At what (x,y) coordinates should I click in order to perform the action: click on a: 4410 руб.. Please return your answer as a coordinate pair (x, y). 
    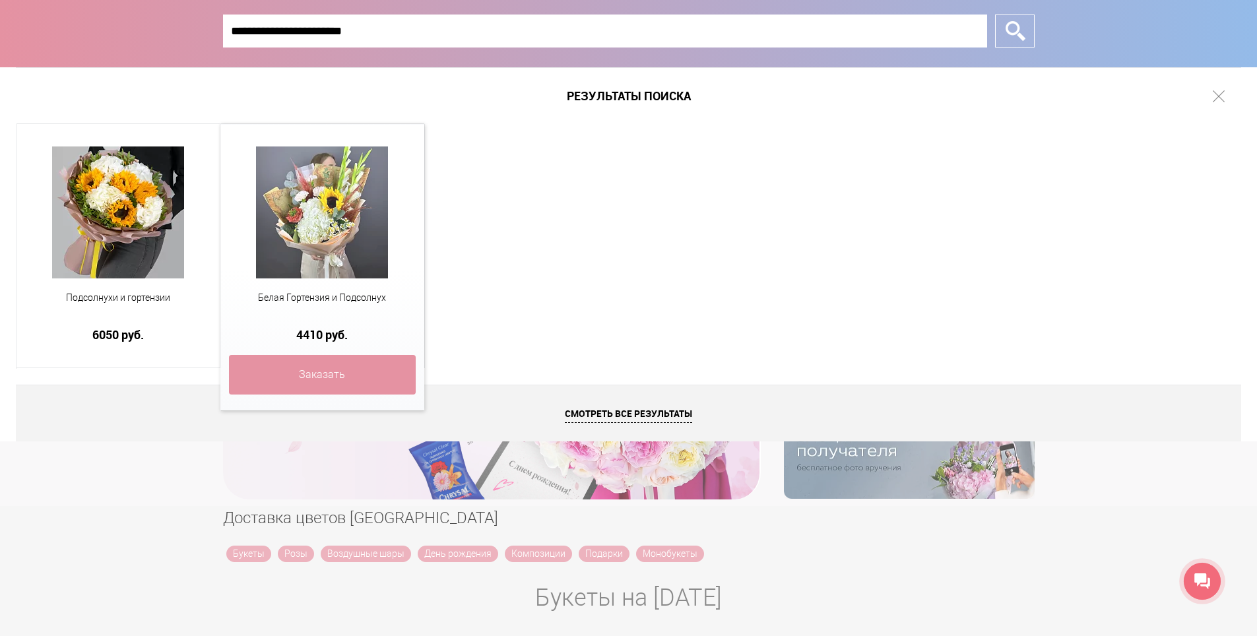
    Looking at the image, I should click on (322, 335).